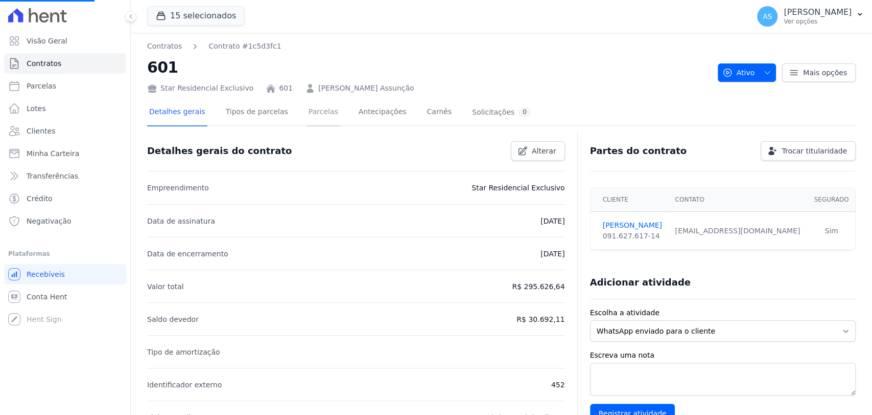 The image size is (872, 415). I want to click on a: Lotes, so click(65, 108).